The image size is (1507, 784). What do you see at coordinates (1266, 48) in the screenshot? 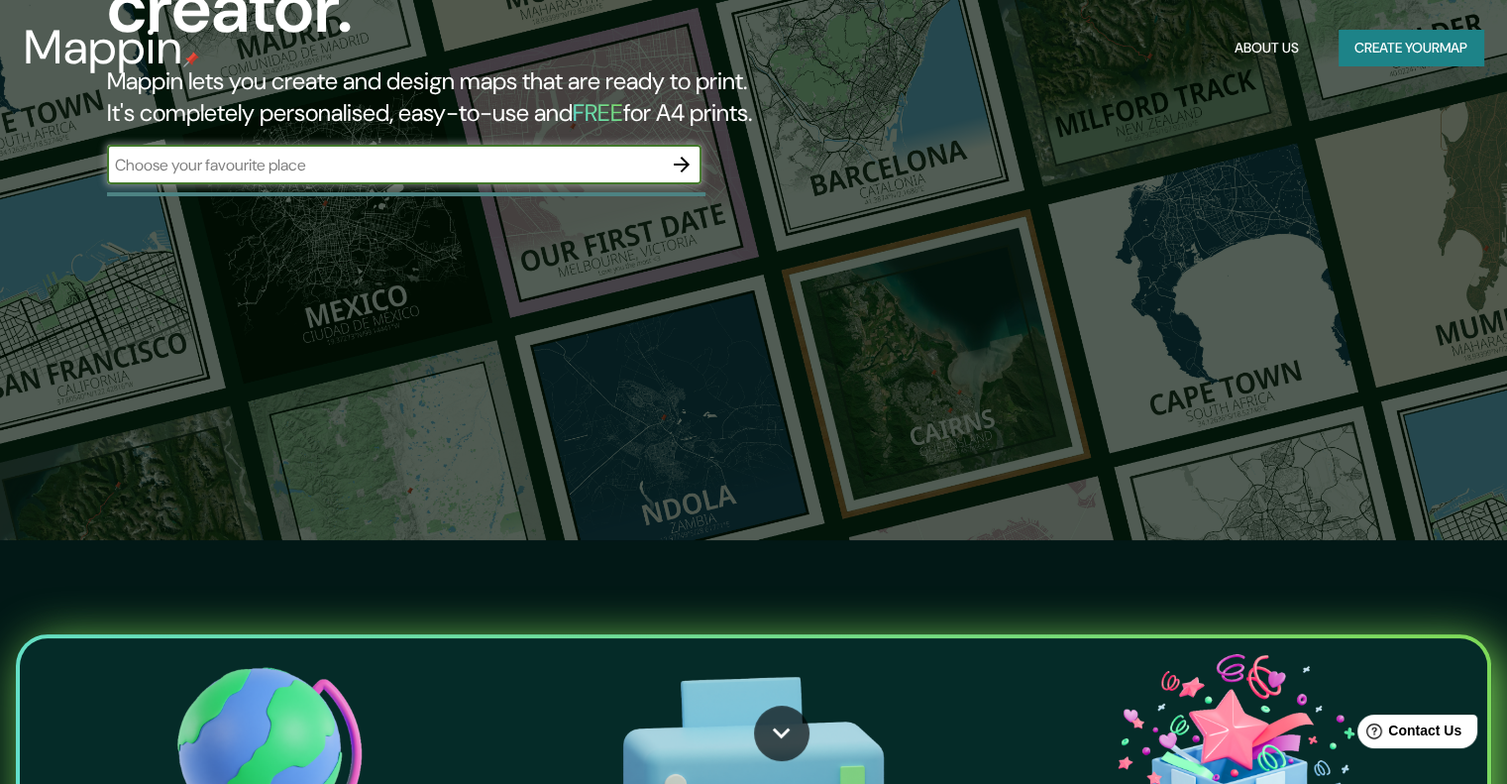
I see `button: About Us` at bounding box center [1266, 48].